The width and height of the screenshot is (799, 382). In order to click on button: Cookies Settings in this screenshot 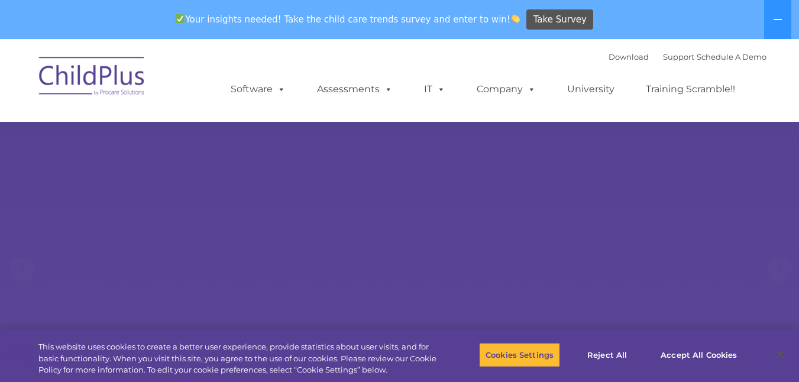, I will do `click(519, 355)`.